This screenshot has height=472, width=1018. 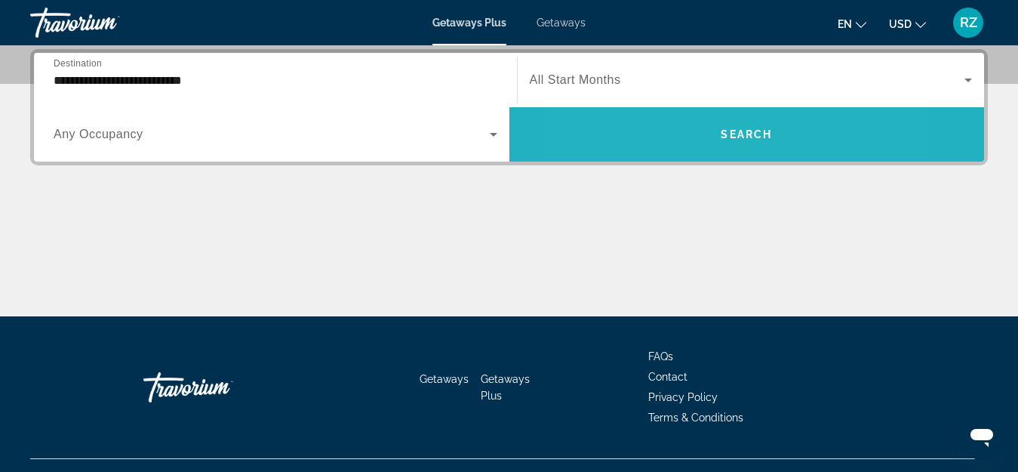 What do you see at coordinates (969, 23) in the screenshot?
I see `span: RZ` at bounding box center [969, 23].